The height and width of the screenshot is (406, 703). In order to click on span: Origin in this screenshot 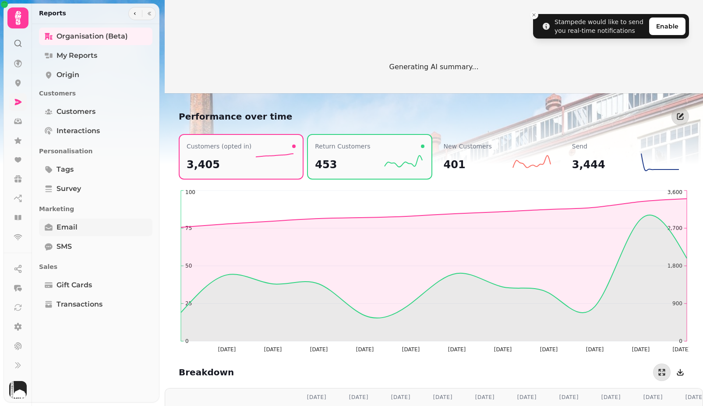, I will do `click(68, 75)`.